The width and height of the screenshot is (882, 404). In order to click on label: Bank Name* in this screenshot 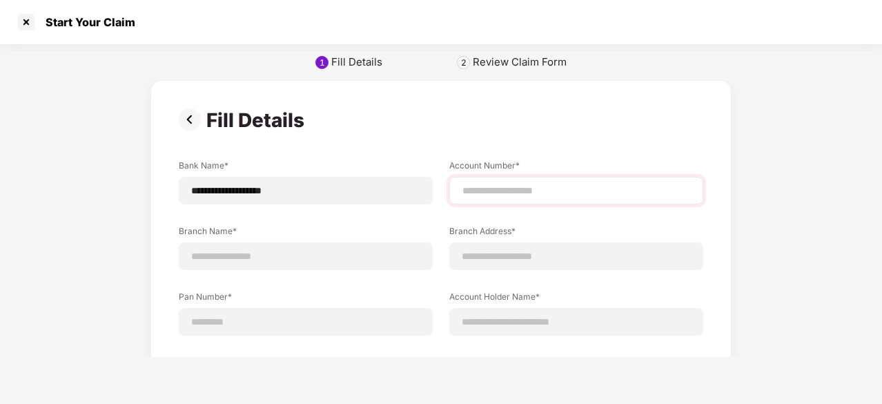, I will do `click(306, 168)`.